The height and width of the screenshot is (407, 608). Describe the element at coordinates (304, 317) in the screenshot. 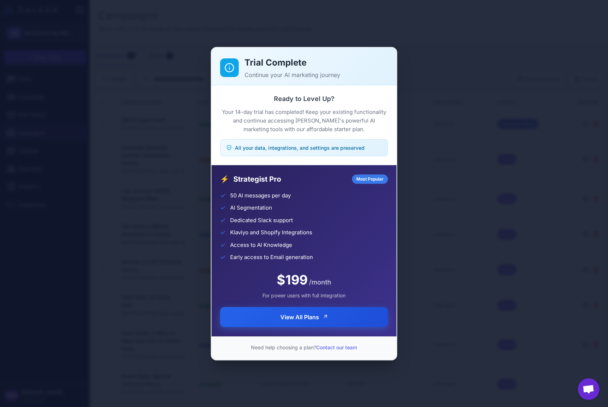

I see `button: View All Plans` at that location.